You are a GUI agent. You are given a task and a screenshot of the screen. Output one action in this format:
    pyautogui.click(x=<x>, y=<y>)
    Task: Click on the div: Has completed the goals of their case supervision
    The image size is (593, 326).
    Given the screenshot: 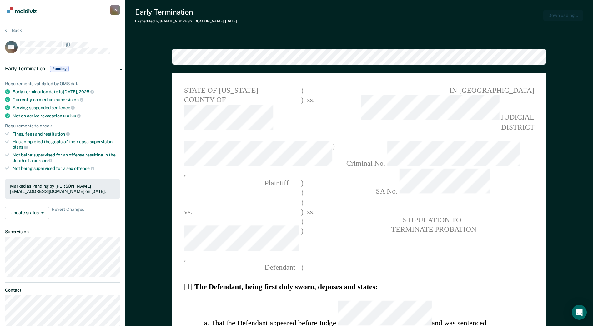 What is the action you would take?
    pyautogui.click(x=66, y=145)
    